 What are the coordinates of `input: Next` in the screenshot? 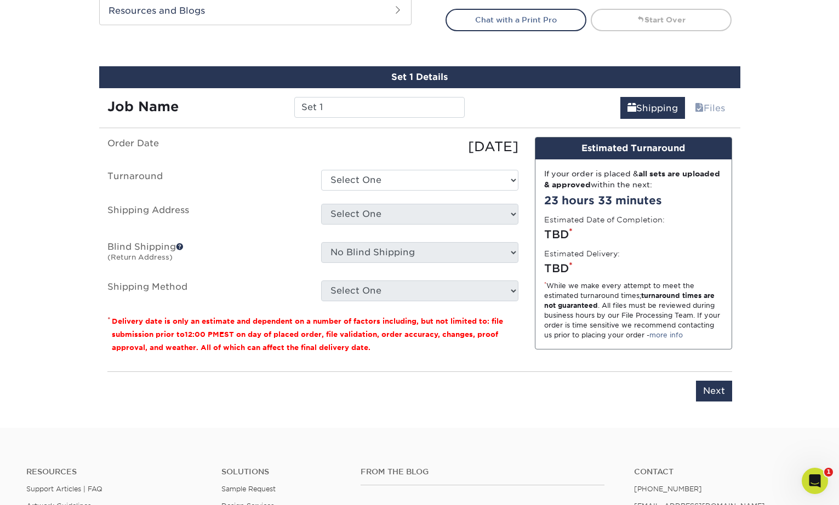 It's located at (714, 391).